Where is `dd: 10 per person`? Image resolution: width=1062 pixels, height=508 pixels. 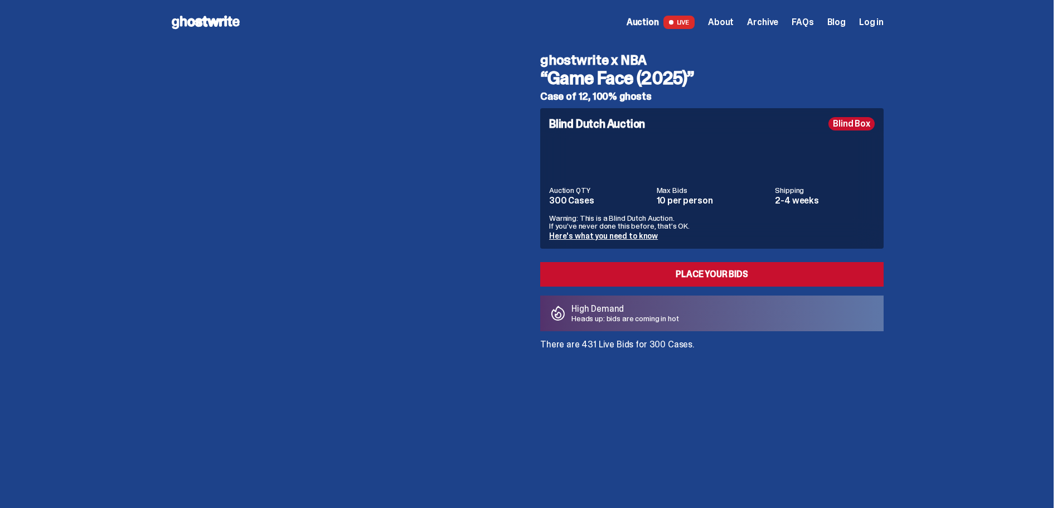 dd: 10 per person is located at coordinates (713, 201).